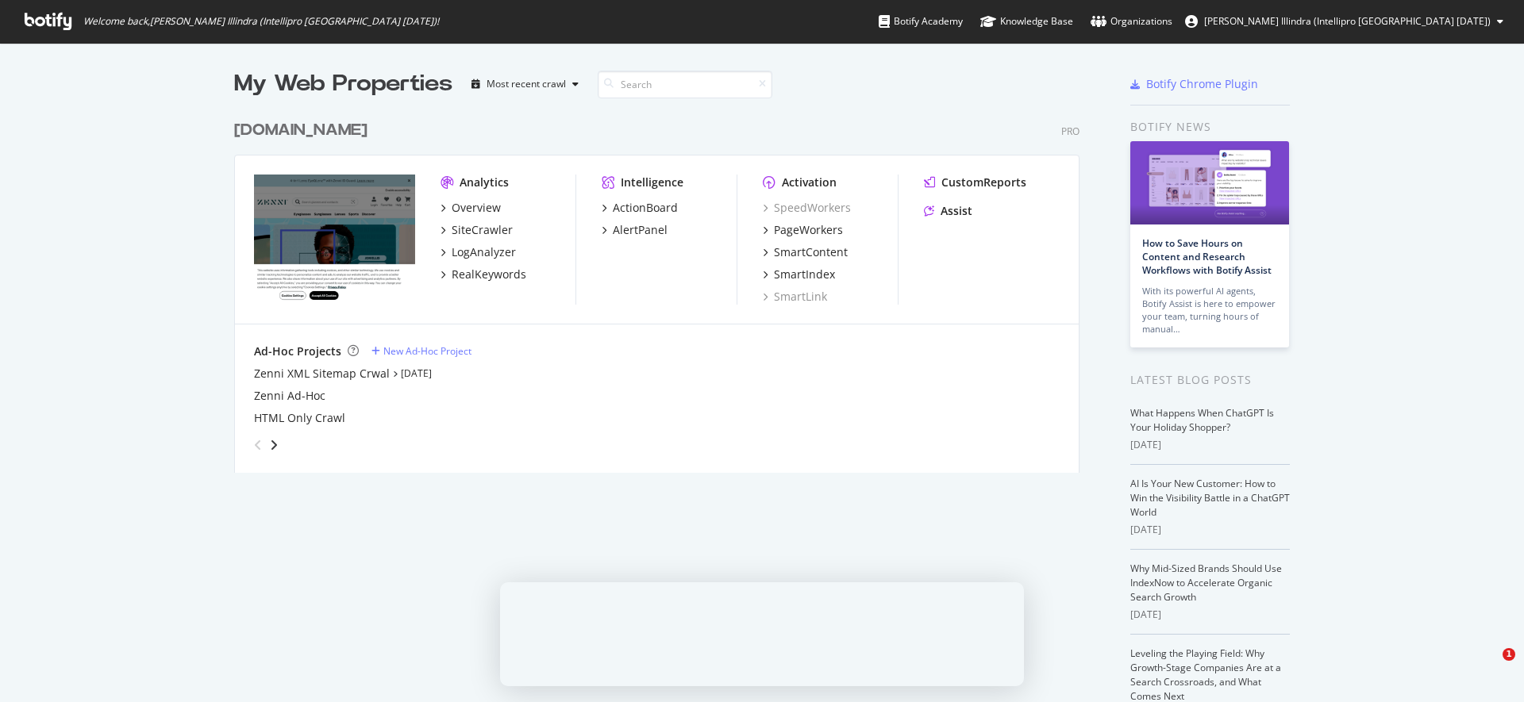 The height and width of the screenshot is (702, 1524). What do you see at coordinates (427, 351) in the screenshot?
I see `div: New Ad-Hoc Project` at bounding box center [427, 351].